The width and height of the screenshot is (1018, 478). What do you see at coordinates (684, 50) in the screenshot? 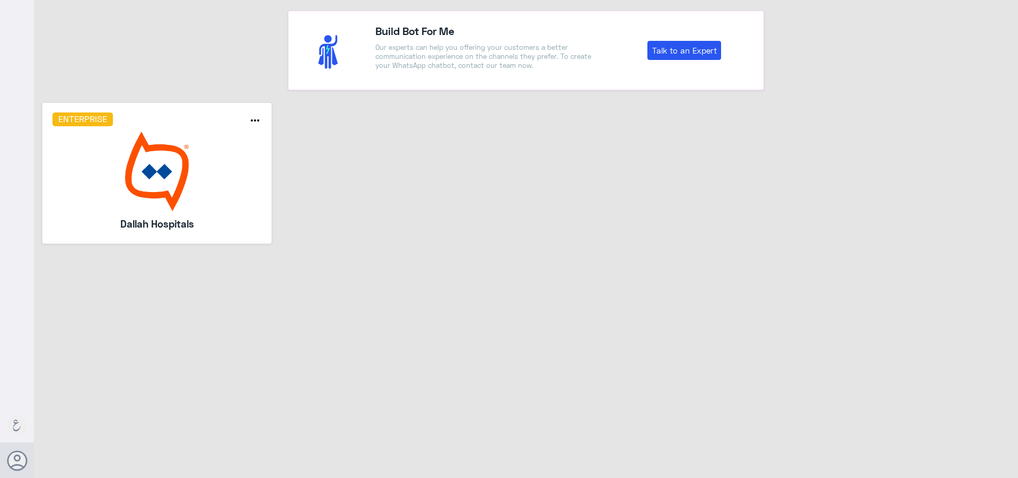
I see `a: Talk to an Expert` at bounding box center [684, 50].